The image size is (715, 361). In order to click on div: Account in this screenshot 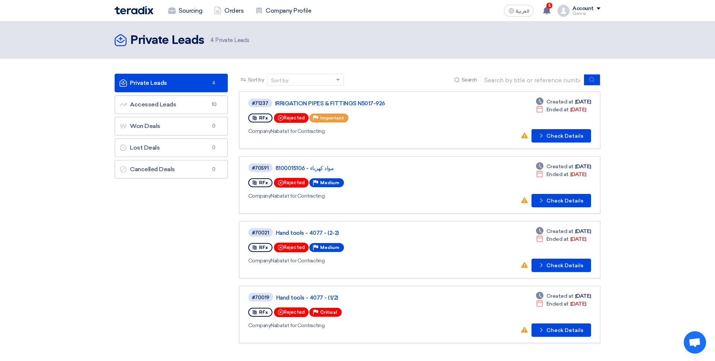, I will do `click(583, 9)`.